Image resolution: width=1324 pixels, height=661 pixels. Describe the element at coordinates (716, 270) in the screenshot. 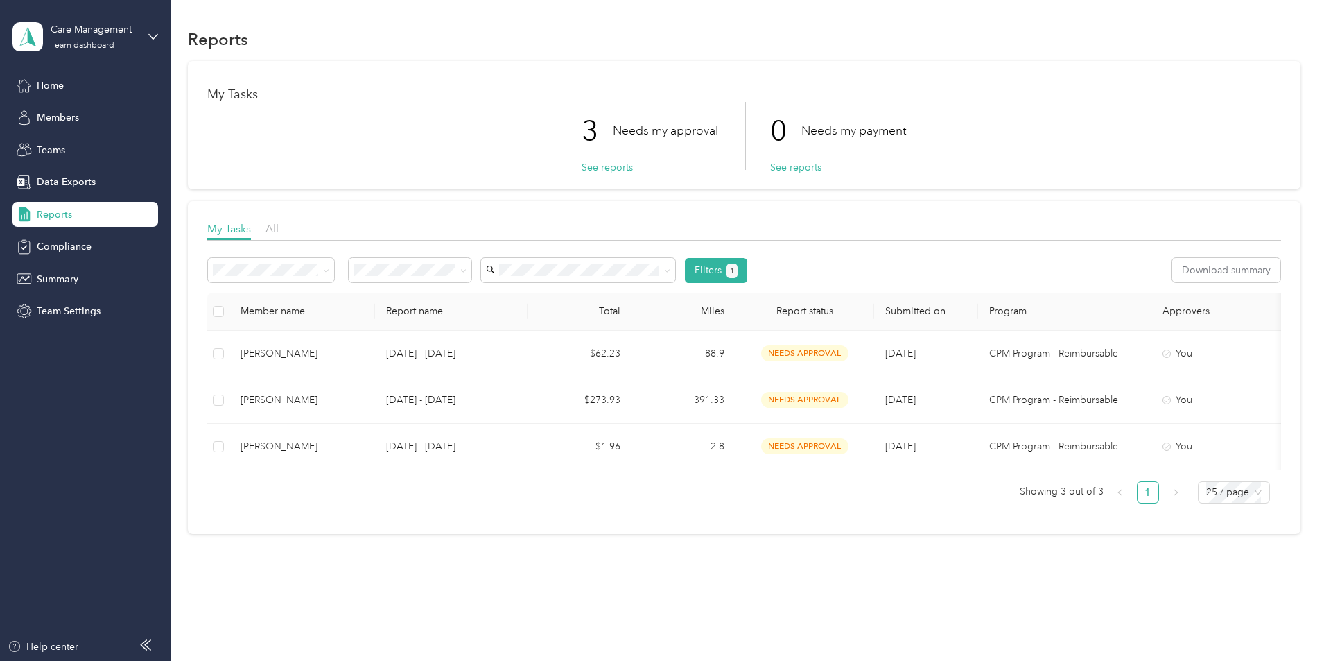

I see `button: Filters1` at that location.